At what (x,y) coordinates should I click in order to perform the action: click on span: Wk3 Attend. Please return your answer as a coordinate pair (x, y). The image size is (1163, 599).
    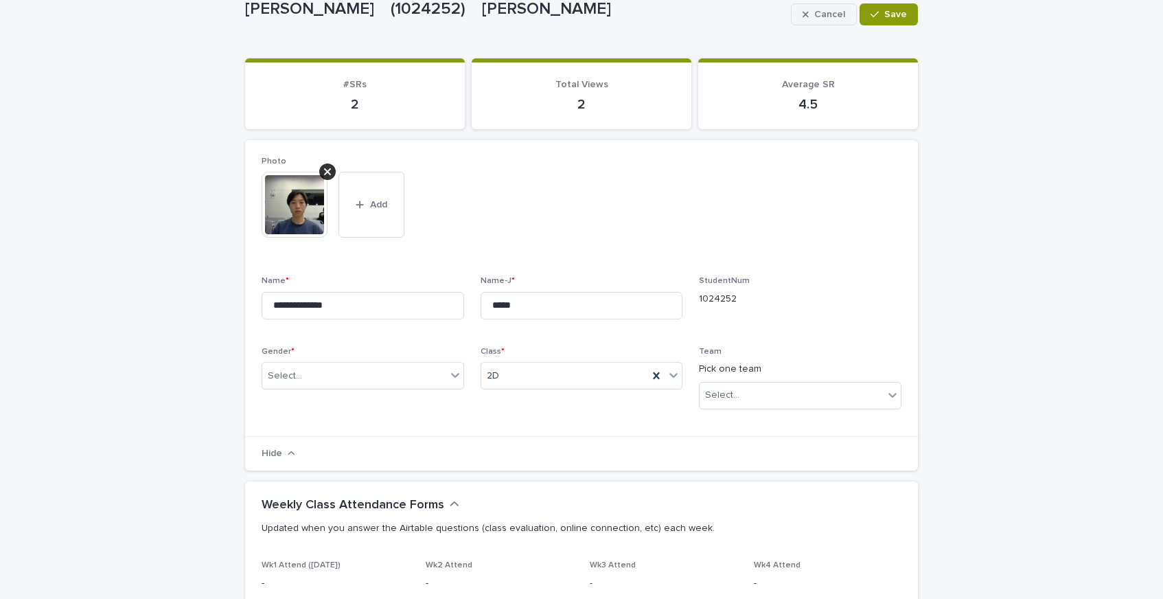
    Looking at the image, I should click on (612, 565).